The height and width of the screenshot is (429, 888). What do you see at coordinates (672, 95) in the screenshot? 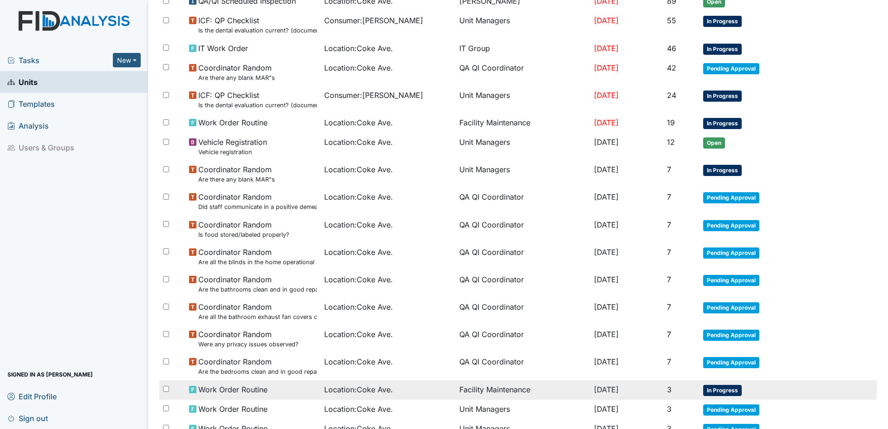
I see `span: 24` at bounding box center [672, 95].